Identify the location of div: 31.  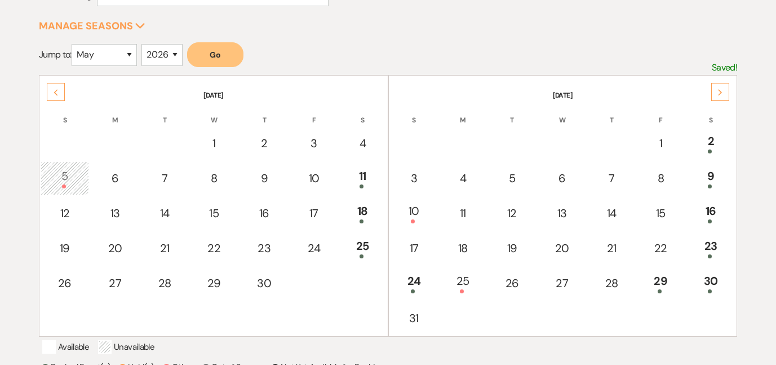
(414, 318).